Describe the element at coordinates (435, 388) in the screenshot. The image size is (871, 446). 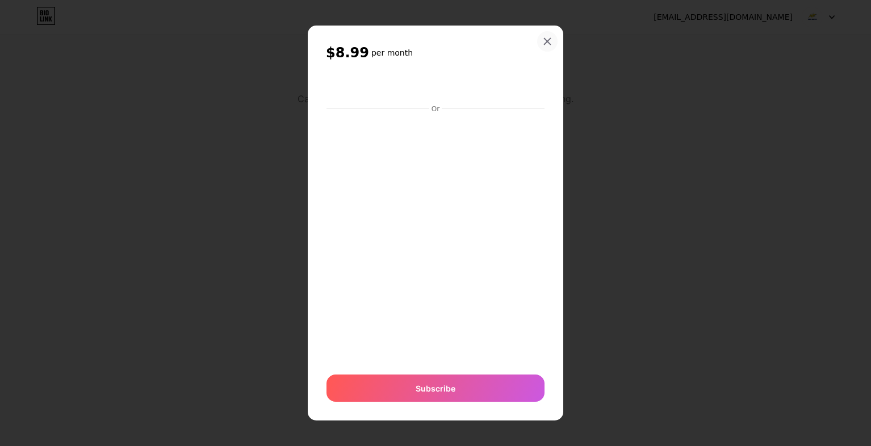
I see `span: Subscribe` at that location.